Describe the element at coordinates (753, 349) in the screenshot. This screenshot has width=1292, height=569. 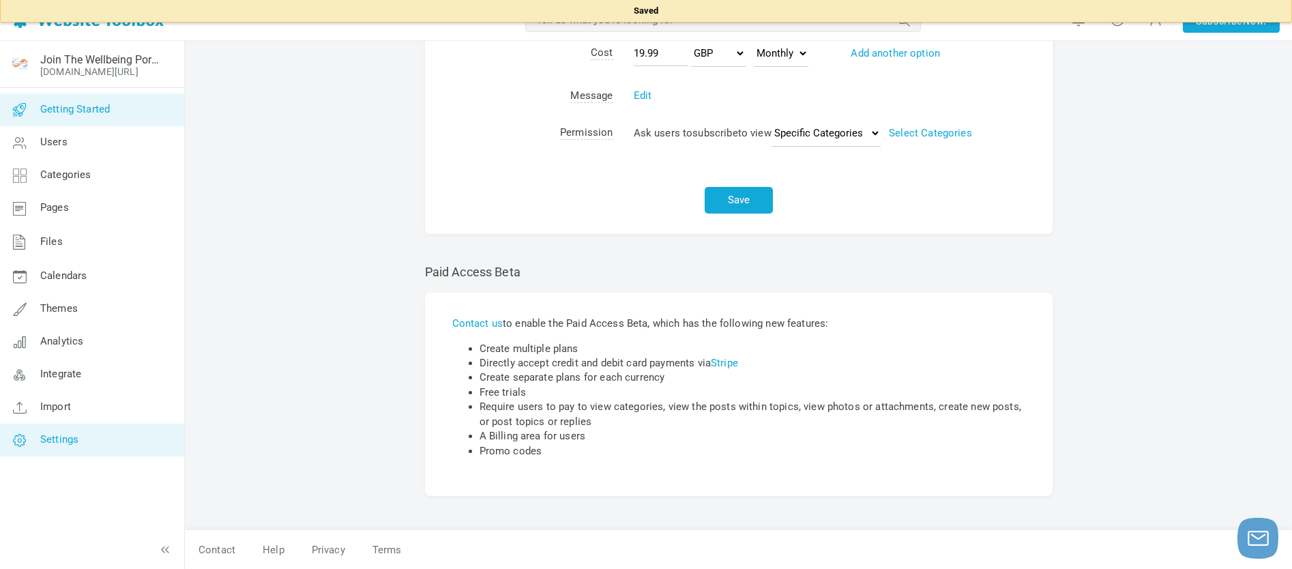
I see `li: Create multiple plans` at that location.